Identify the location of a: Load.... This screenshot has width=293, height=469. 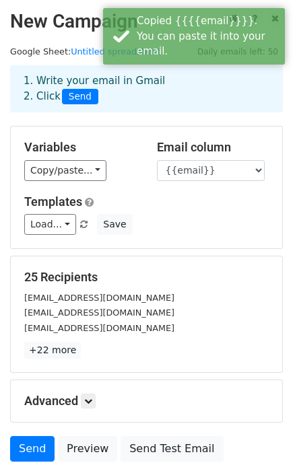
(50, 224).